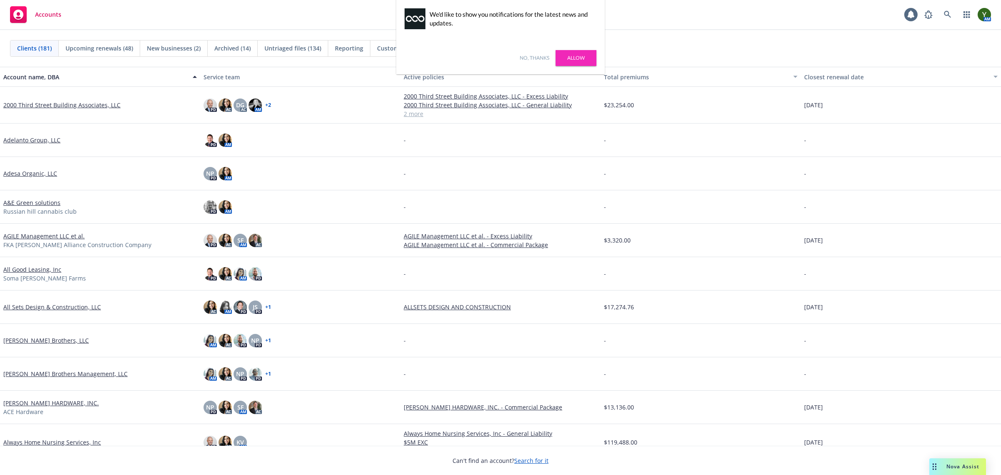  I want to click on button: Closest renewal date, so click(901, 77).